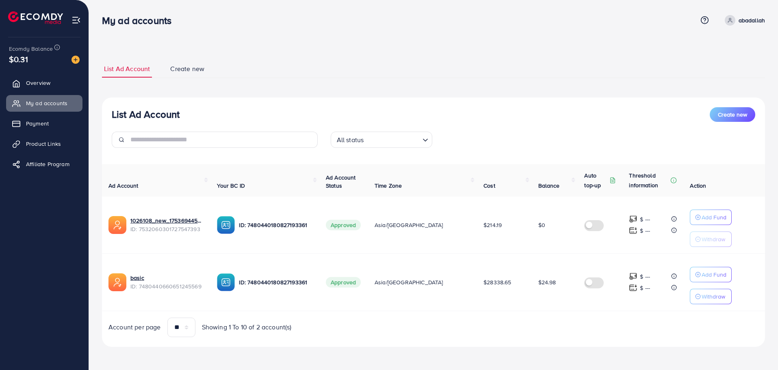 The width and height of the screenshot is (778, 370). I want to click on span: Your BC ID, so click(231, 186).